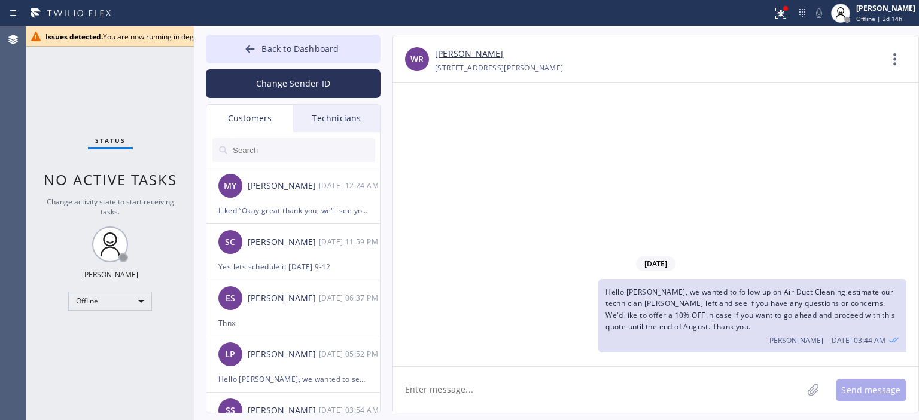 The image size is (919, 420). Describe the element at coordinates (879, 19) in the screenshot. I see `span: Offline | 2d 14h` at that location.